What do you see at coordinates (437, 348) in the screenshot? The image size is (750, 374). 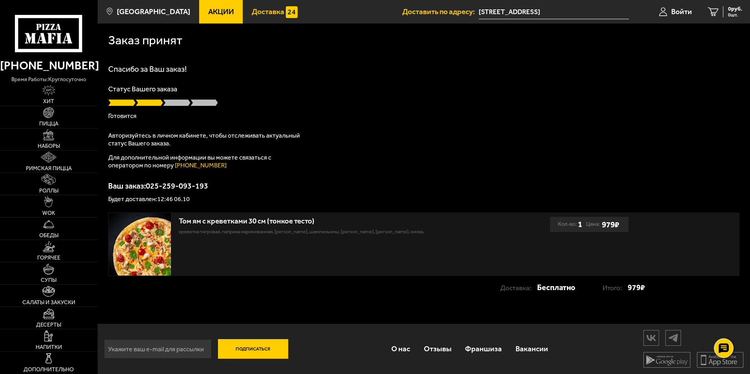 I see `a: Отзывы` at bounding box center [437, 348].